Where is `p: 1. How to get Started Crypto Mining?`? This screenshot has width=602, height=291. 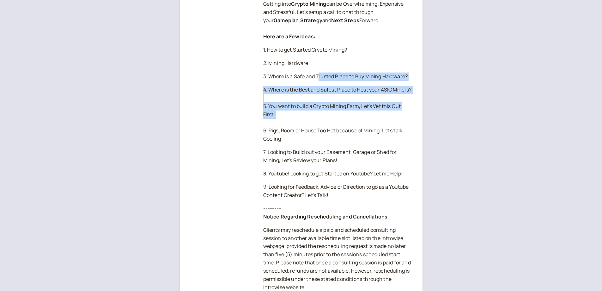
p: 1. How to get Started Crypto Mining? is located at coordinates (338, 50).